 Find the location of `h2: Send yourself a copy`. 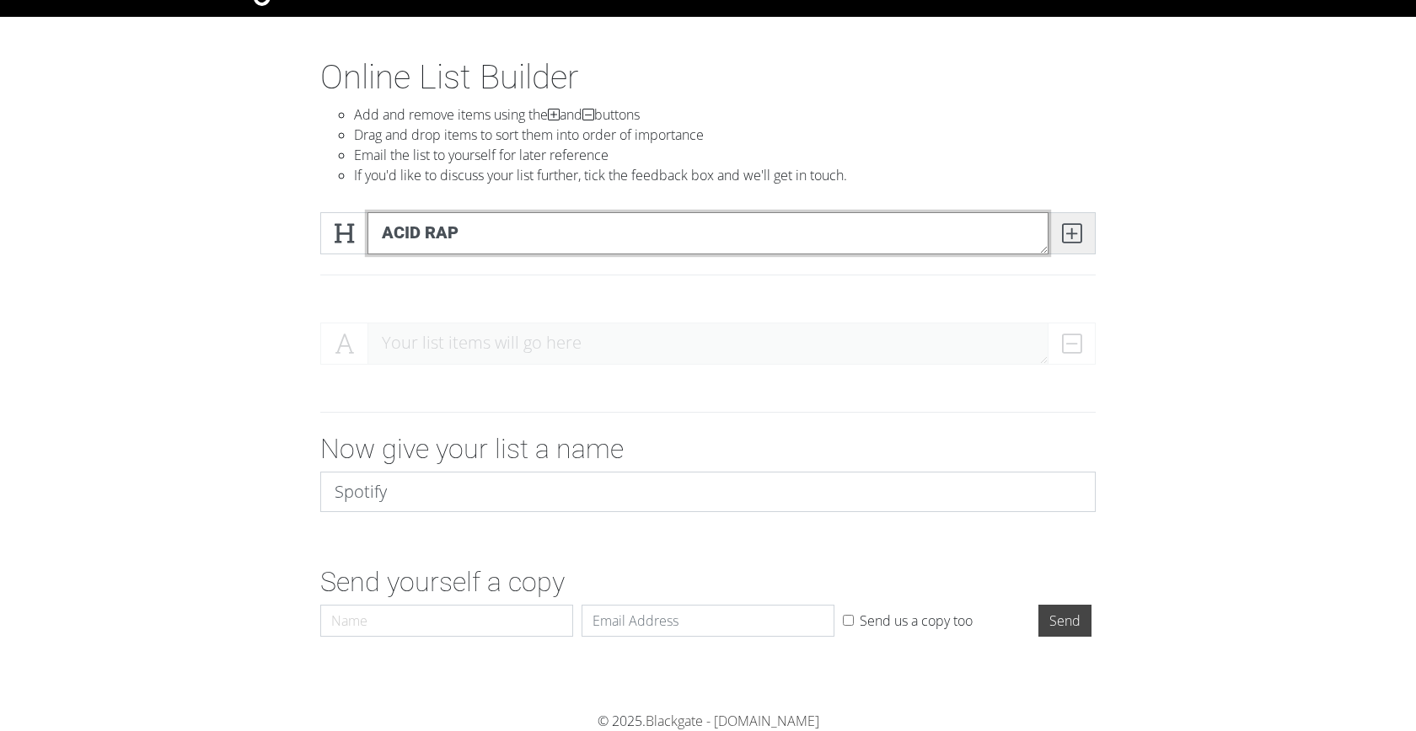

h2: Send yourself a copy is located at coordinates (708, 582).